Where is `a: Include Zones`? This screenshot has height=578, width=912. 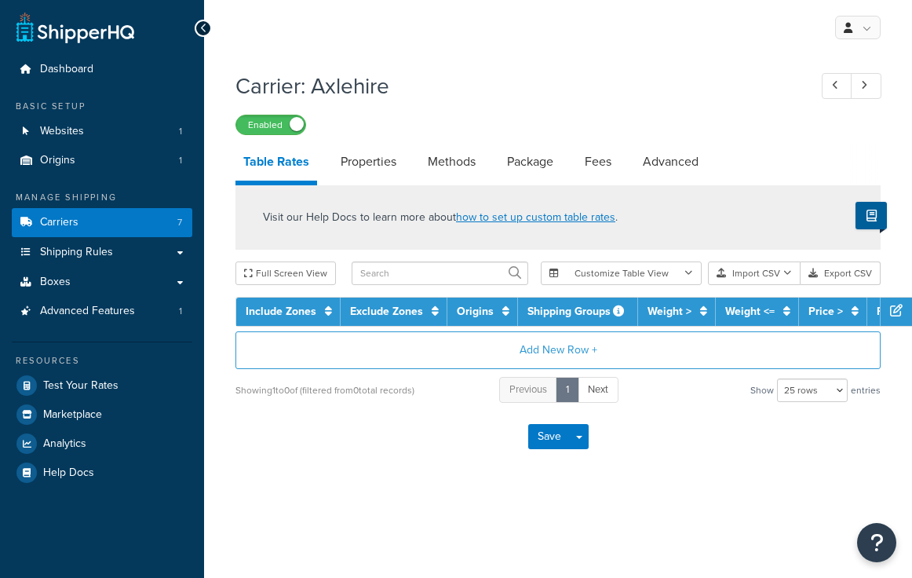
a: Include Zones is located at coordinates (281, 311).